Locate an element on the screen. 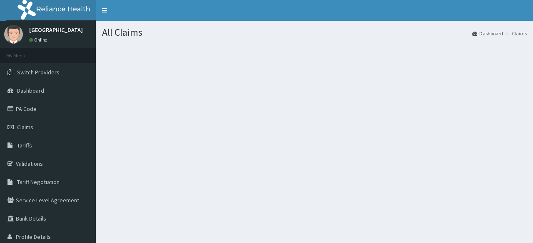  span: Tariff Negotiation is located at coordinates (38, 182).